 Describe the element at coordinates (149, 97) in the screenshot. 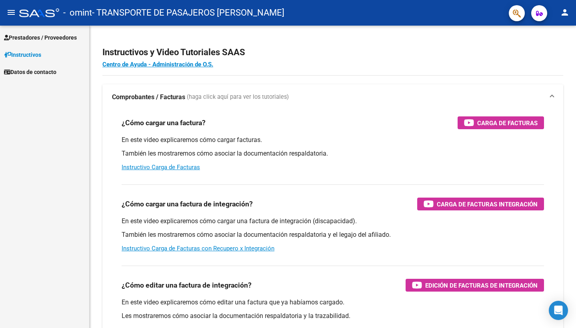

I see `strong: Comprobantes / Facturas` at that location.